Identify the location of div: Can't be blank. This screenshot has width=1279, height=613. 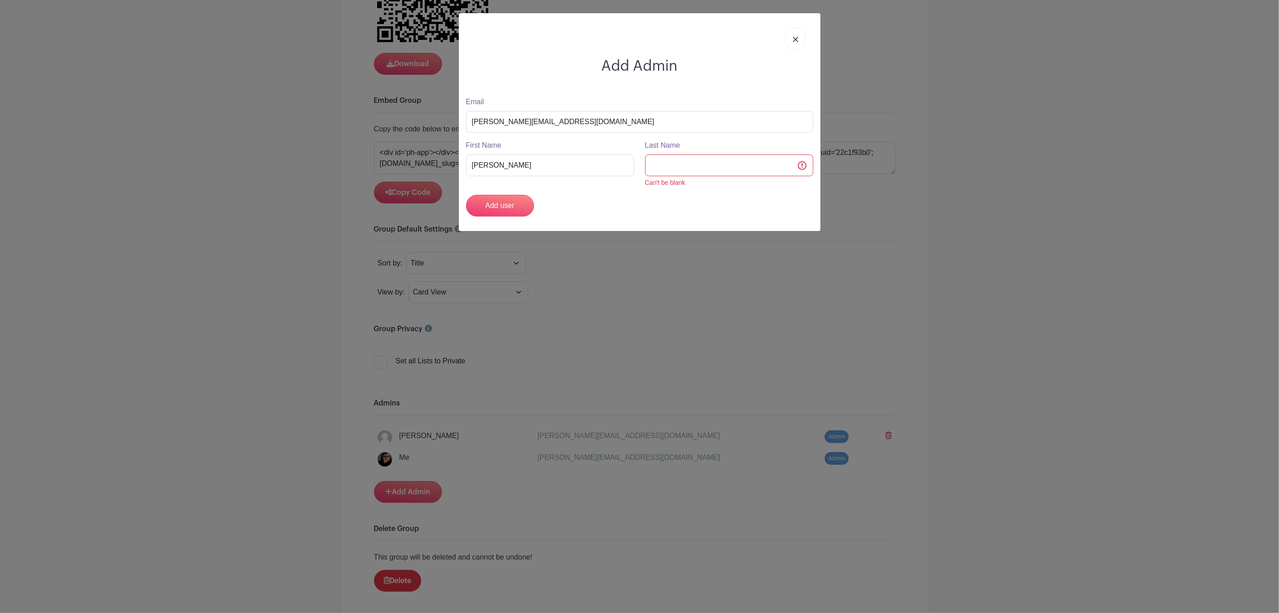
(729, 183).